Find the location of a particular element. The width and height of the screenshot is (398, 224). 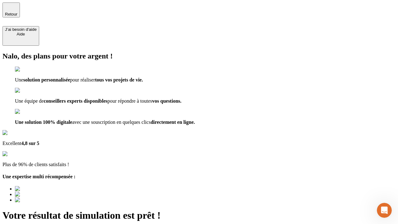

span: directement en ligne. is located at coordinates (172, 122).